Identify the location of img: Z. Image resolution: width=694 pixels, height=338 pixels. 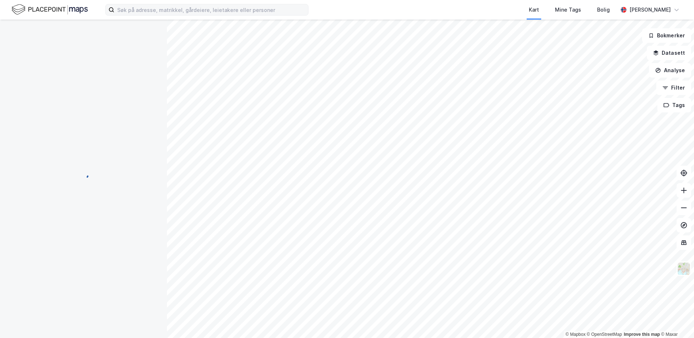
(684, 269).